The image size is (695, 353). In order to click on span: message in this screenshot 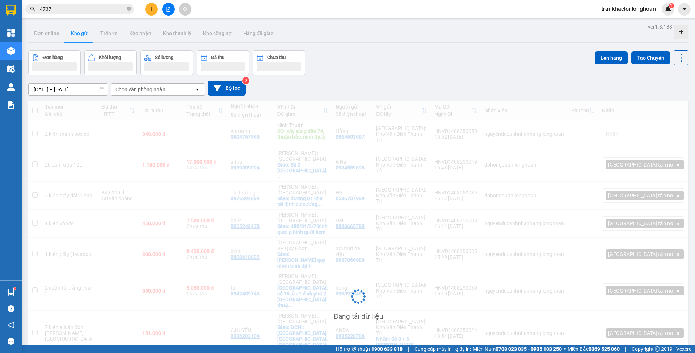, I will do `click(11, 341)`.